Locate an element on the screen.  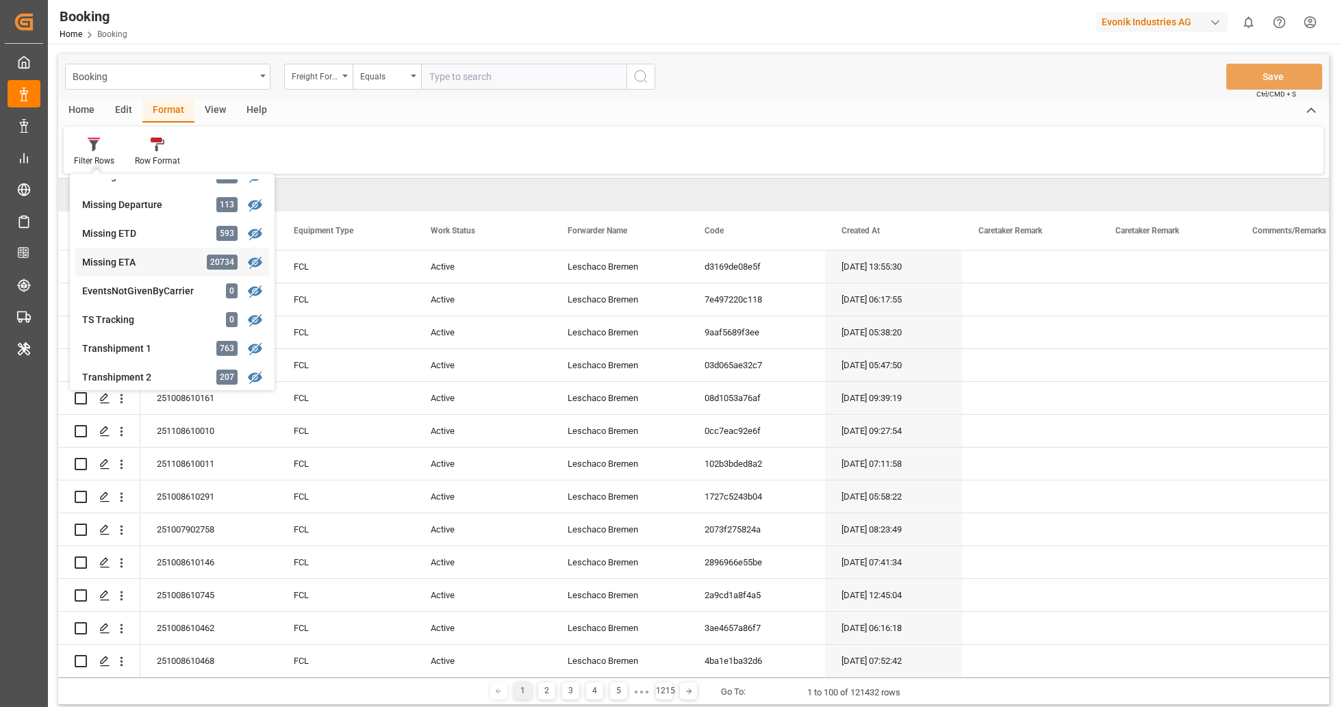
div: 4 is located at coordinates (594, 691).